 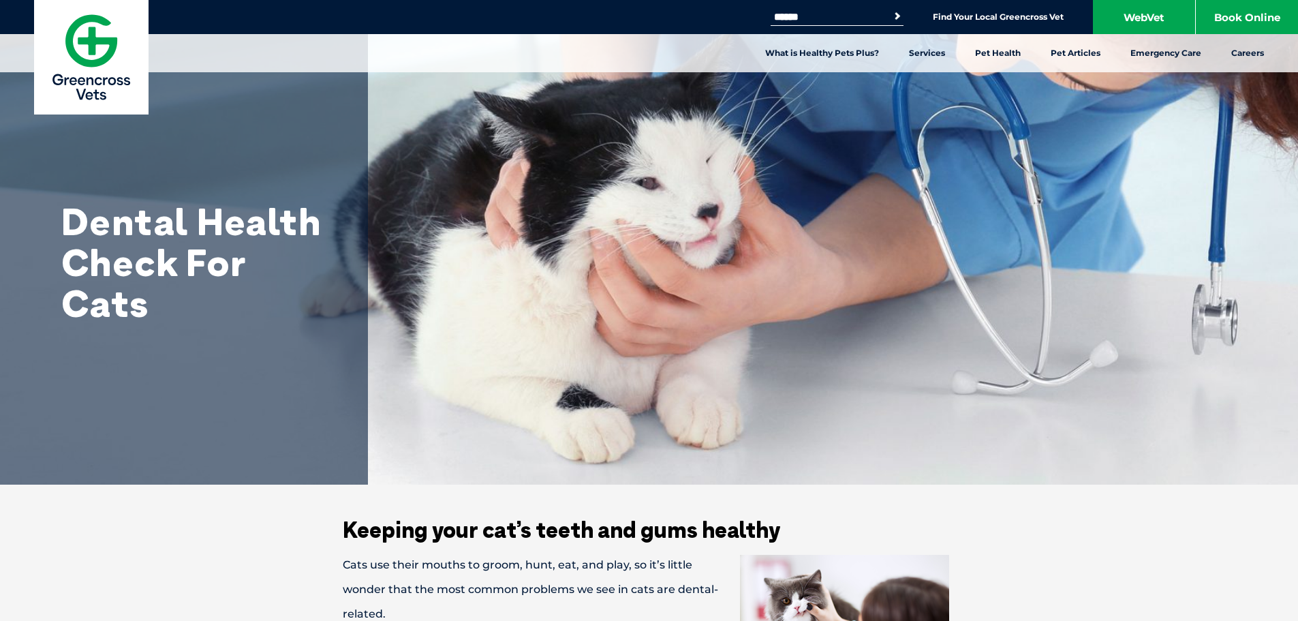 What do you see at coordinates (927, 53) in the screenshot?
I see `a: Services` at bounding box center [927, 53].